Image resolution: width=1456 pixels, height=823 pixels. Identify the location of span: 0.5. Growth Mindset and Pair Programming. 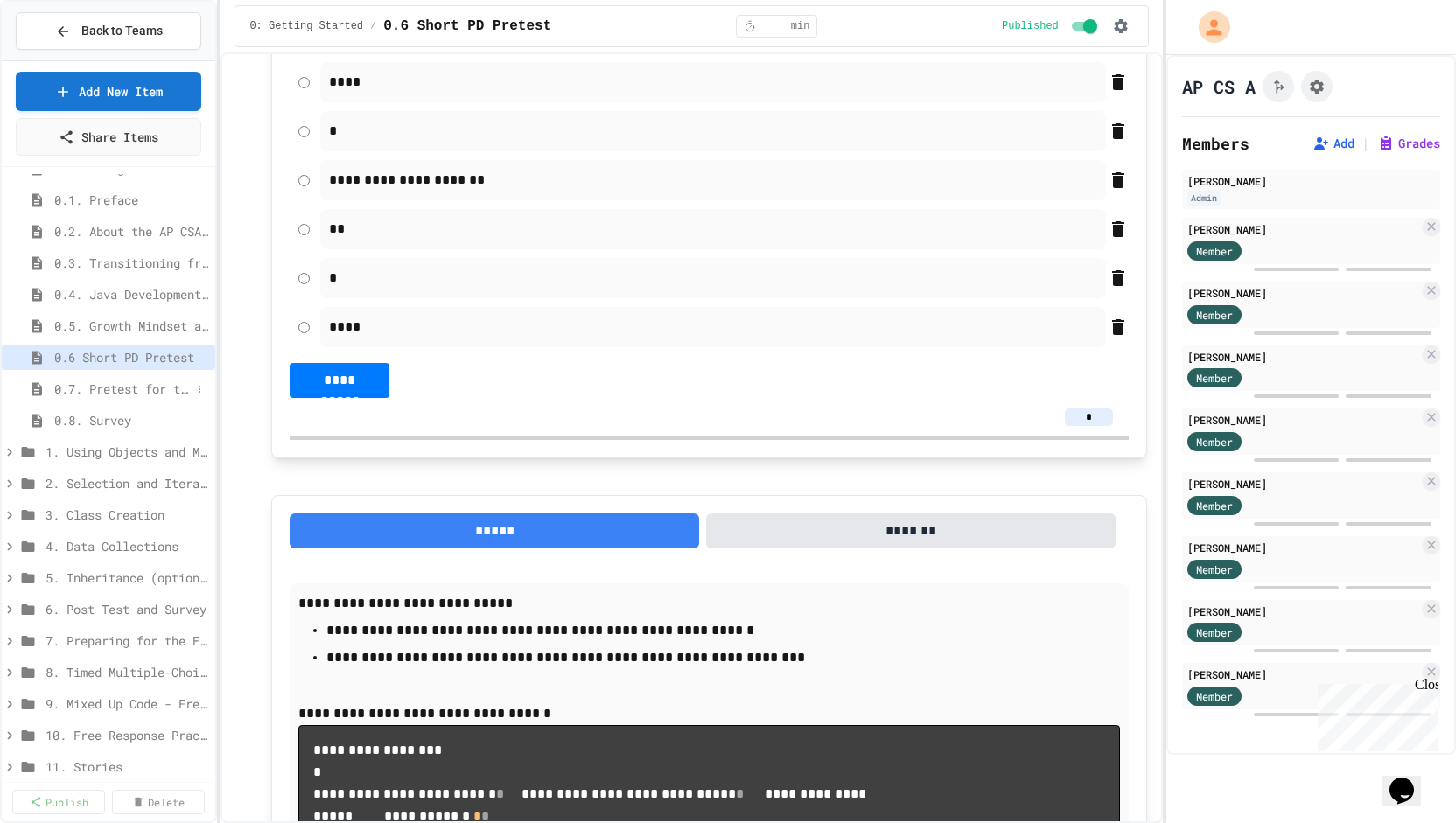
(131, 325).